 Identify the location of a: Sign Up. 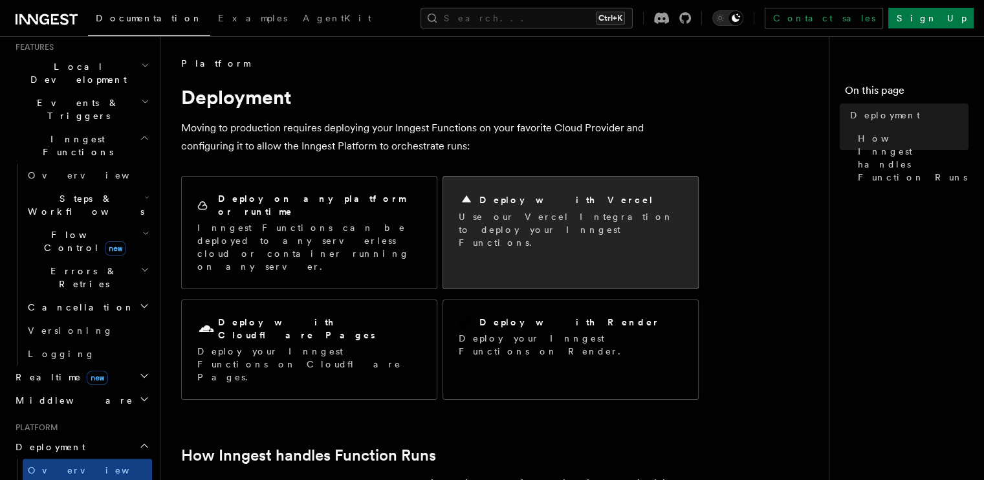
(931, 18).